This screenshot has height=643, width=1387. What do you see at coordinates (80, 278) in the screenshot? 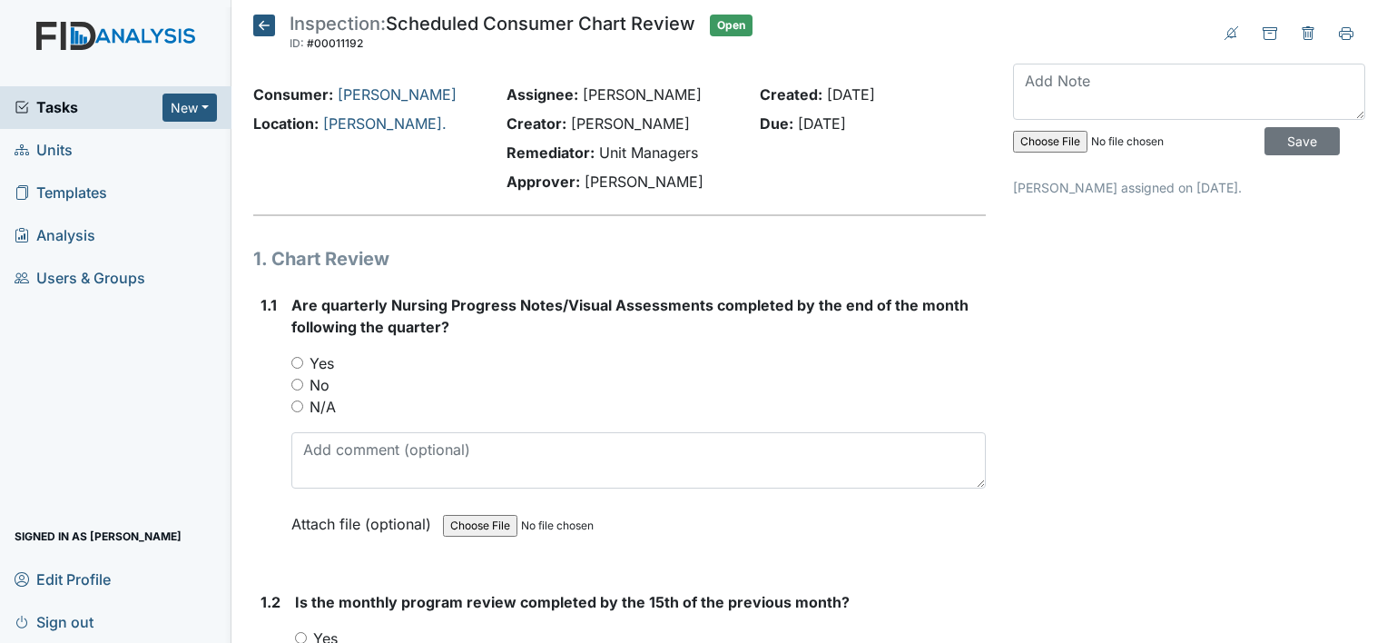
I see `span: Users & Groups` at bounding box center [80, 278].